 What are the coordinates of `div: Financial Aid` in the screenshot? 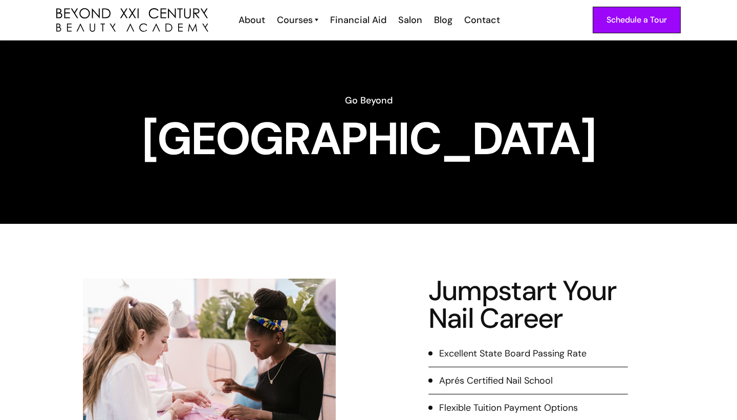 It's located at (358, 20).